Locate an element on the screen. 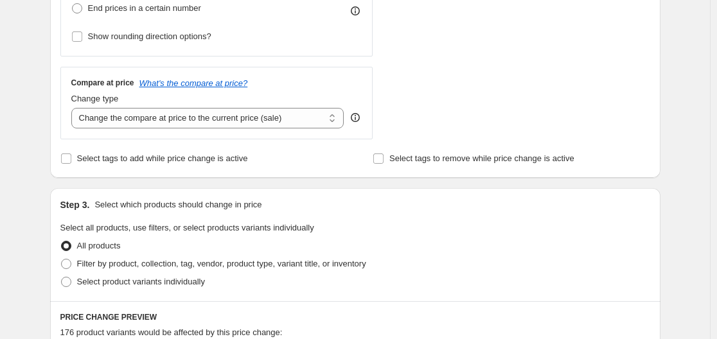 Image resolution: width=717 pixels, height=339 pixels. p: Select which products should change in price is located at coordinates (178, 205).